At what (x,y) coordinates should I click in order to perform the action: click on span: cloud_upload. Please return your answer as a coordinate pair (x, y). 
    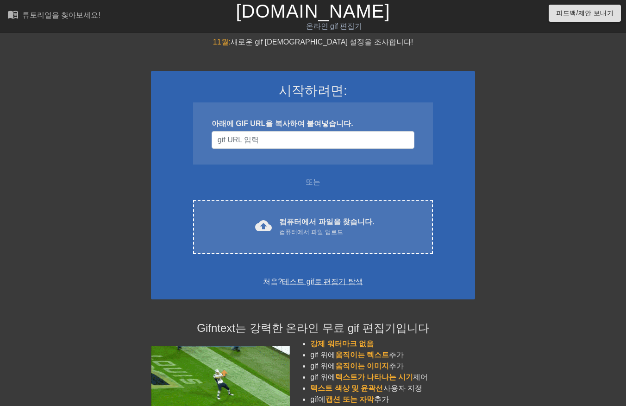
    Looking at the image, I should click on (263, 225).